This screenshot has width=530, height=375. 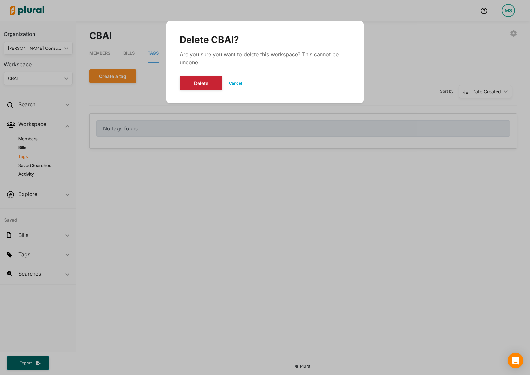 I want to click on div: Are you sure you want to delete this workspace? This cannot be undone., so click(x=265, y=58).